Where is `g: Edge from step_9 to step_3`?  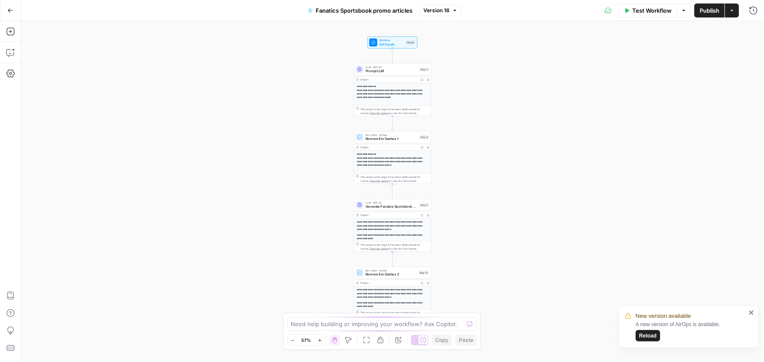
g: Edge from step_9 to step_3 is located at coordinates (392, 191).